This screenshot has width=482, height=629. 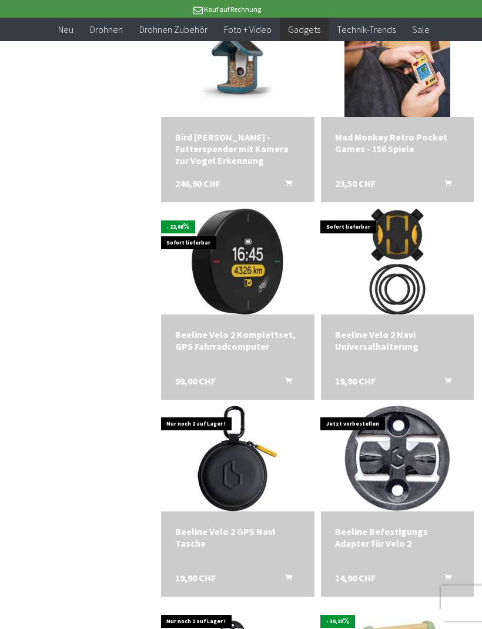 I want to click on img: Beeline Velo 2 Navi Universalhalterung, so click(x=397, y=262).